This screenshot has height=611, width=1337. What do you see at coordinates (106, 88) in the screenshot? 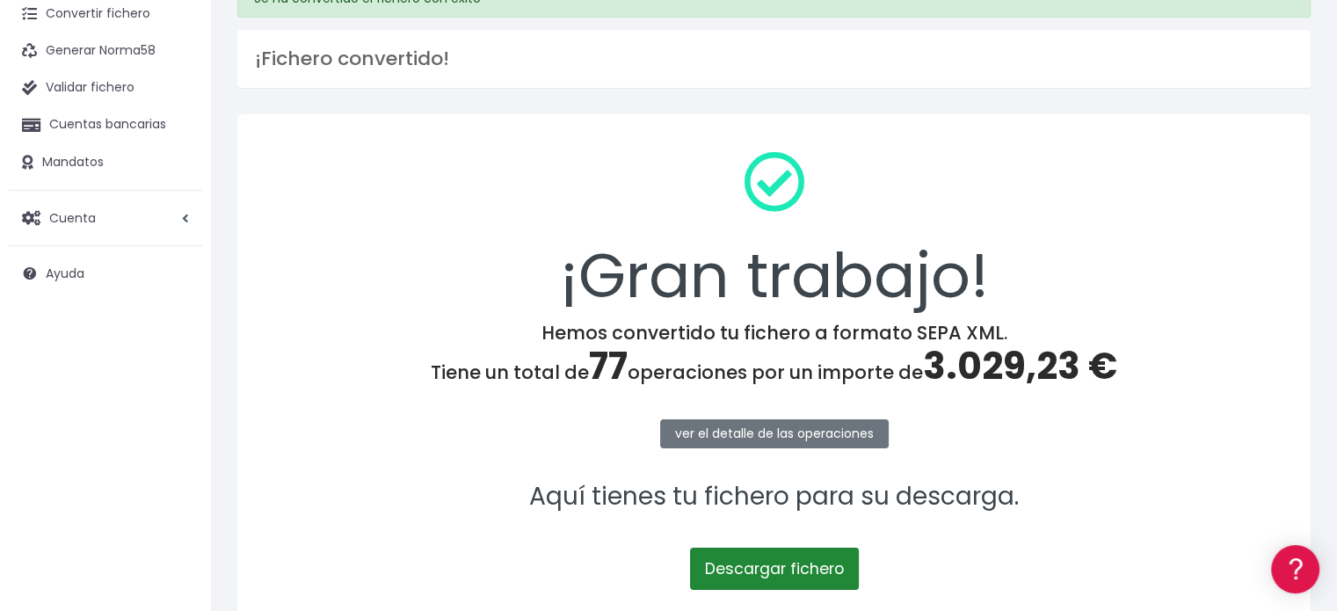
I see `a: Validar fichero` at bounding box center [106, 88].